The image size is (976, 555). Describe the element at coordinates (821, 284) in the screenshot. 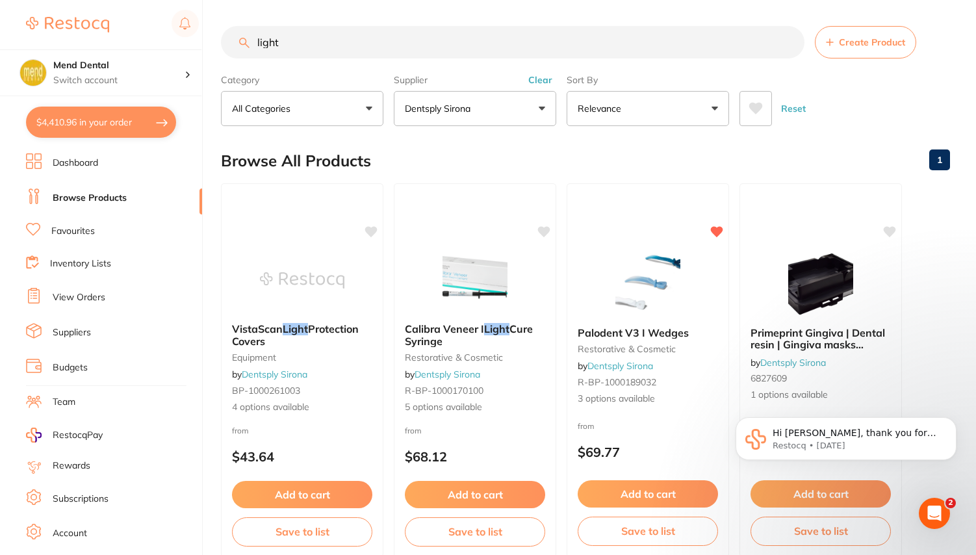

I see `img: Primeprint Gingiva | Dental resin | Gingiva masks starter kit` at that location.